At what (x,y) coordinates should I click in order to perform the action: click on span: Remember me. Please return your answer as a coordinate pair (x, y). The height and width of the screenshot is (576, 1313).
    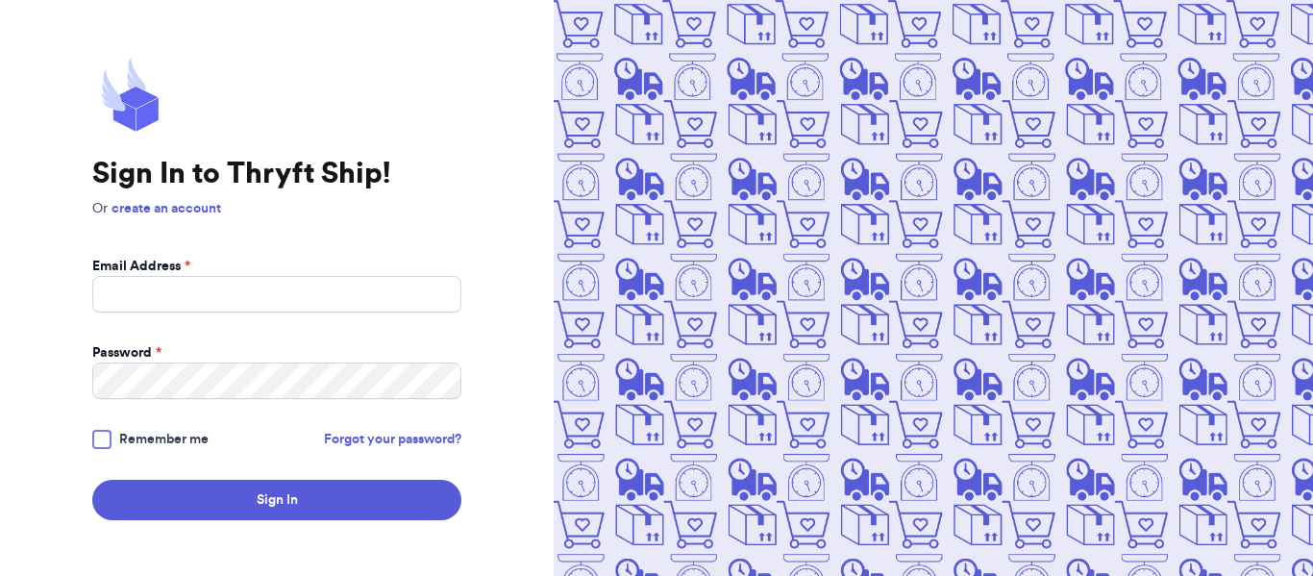
    Looking at the image, I should click on (163, 439).